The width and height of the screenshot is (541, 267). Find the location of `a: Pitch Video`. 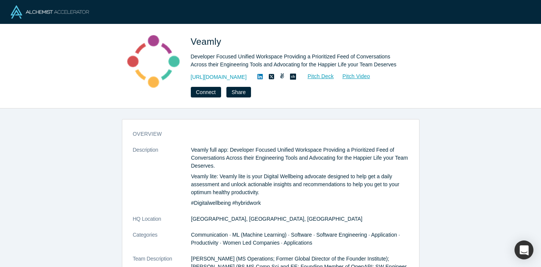

a: Pitch Video is located at coordinates (352, 76).